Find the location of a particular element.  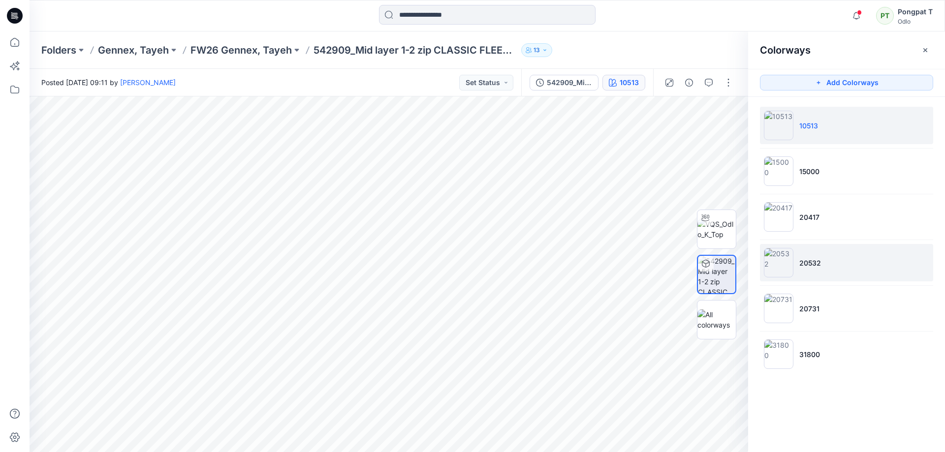

a: FW26 Gennex, Tayeh is located at coordinates (241, 50).